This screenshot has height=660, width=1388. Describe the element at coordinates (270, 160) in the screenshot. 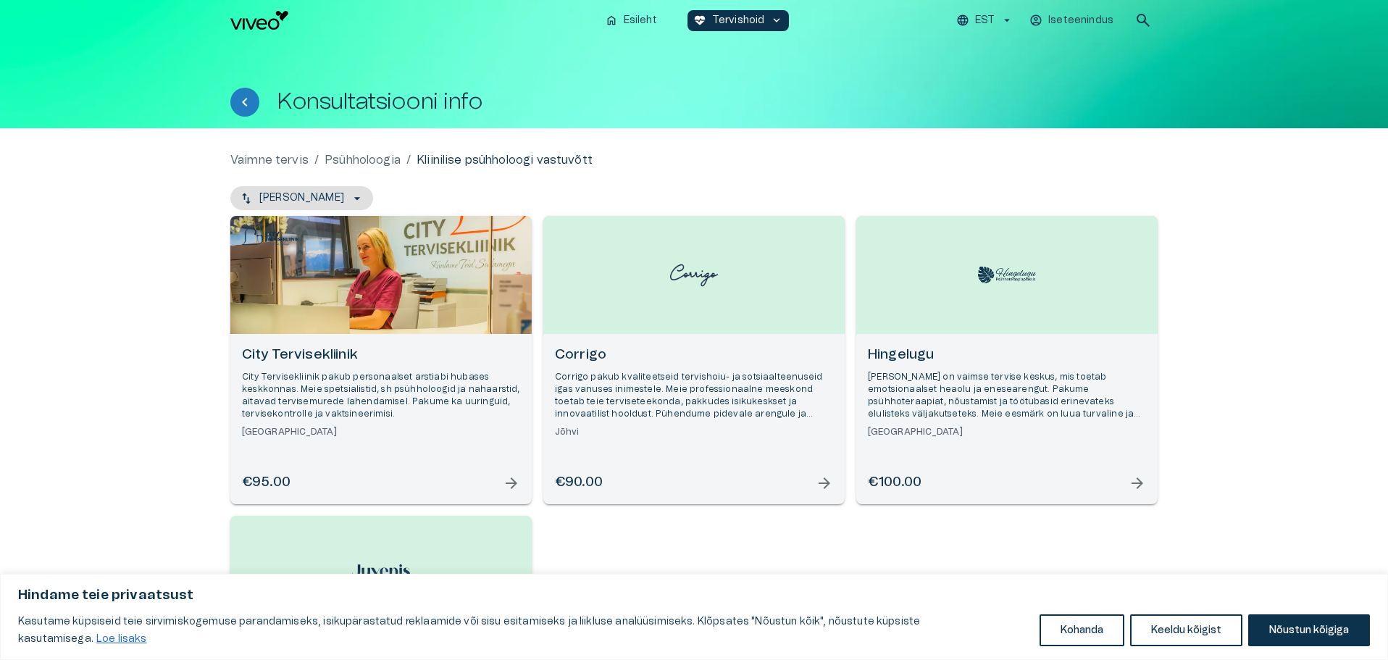

I see `div: Vaimne tervis` at that location.